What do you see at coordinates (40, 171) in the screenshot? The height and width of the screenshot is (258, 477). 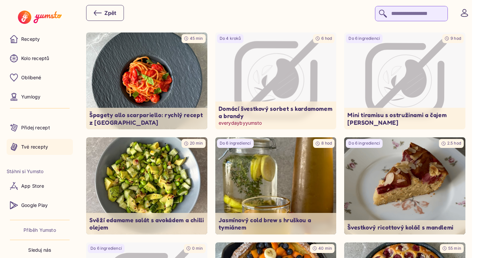 I see `li: Stáhni si Yumsto` at bounding box center [40, 171].